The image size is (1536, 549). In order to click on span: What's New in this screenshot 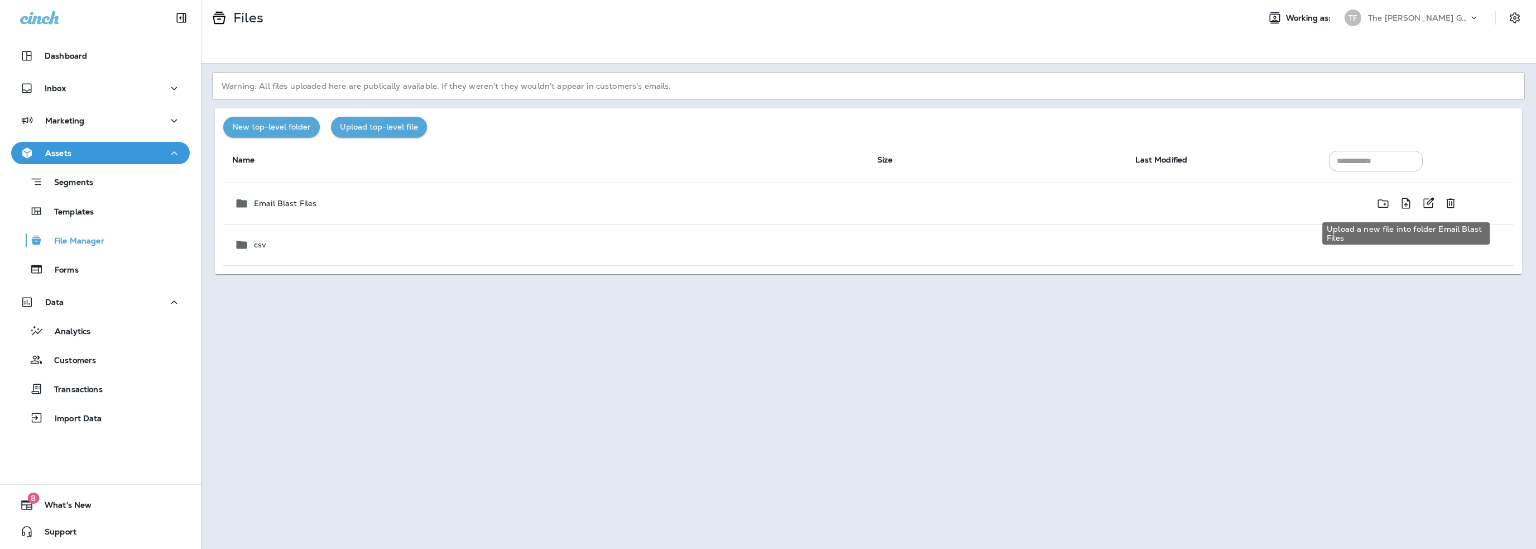, I will do `click(63, 507)`.